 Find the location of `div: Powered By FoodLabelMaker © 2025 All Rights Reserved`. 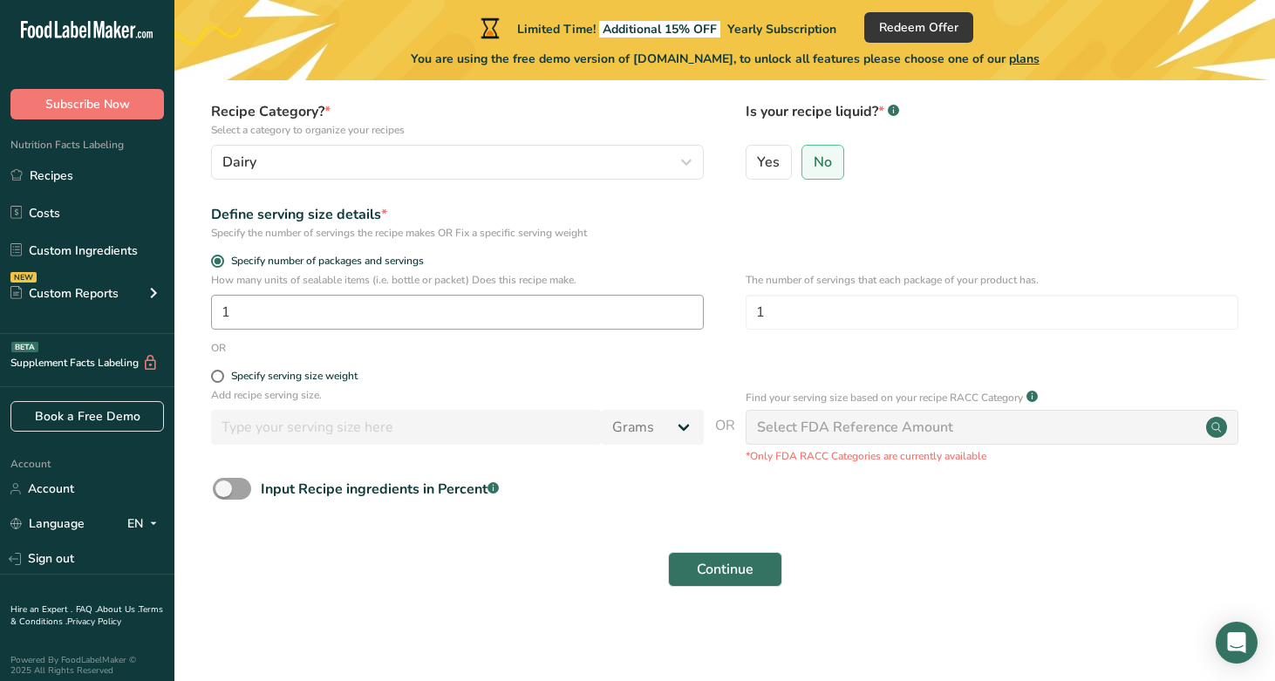

div: Powered By FoodLabelMaker © 2025 All Rights Reserved is located at coordinates (87, 665).